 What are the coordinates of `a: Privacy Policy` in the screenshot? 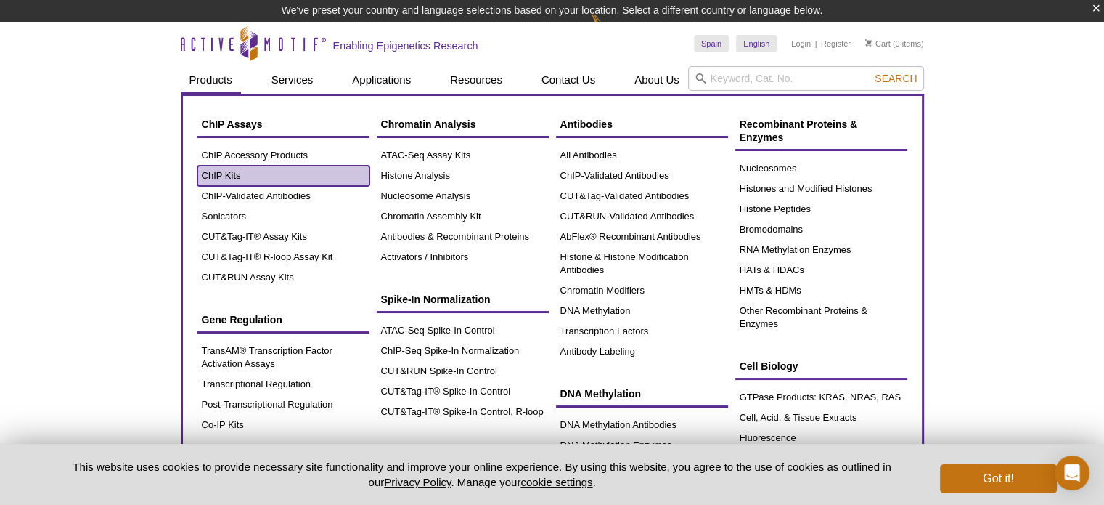 It's located at (418, 481).